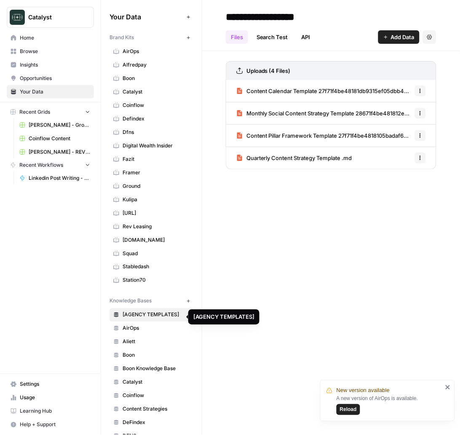 This screenshot has height=435, width=460. What do you see at coordinates (151, 159) in the screenshot?
I see `a: Fazit` at bounding box center [151, 159].